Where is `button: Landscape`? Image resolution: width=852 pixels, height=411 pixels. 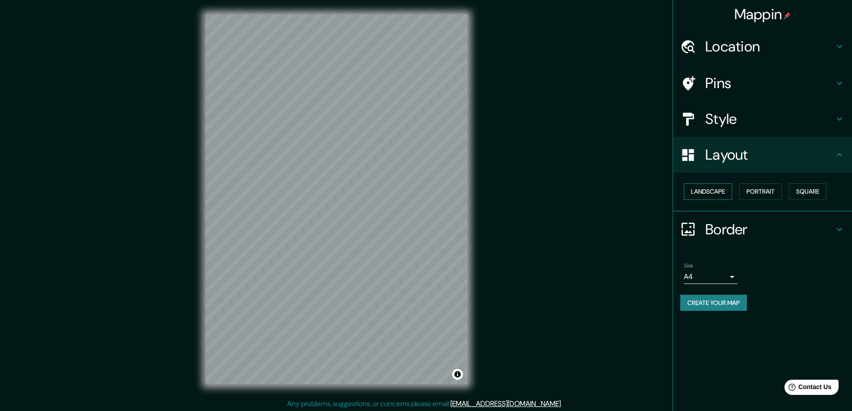 button: Landscape is located at coordinates (708, 192).